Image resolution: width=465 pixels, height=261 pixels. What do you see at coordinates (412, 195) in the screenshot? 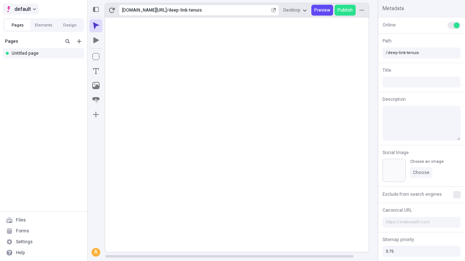
I see `span: Exclude from search engines` at bounding box center [412, 195].